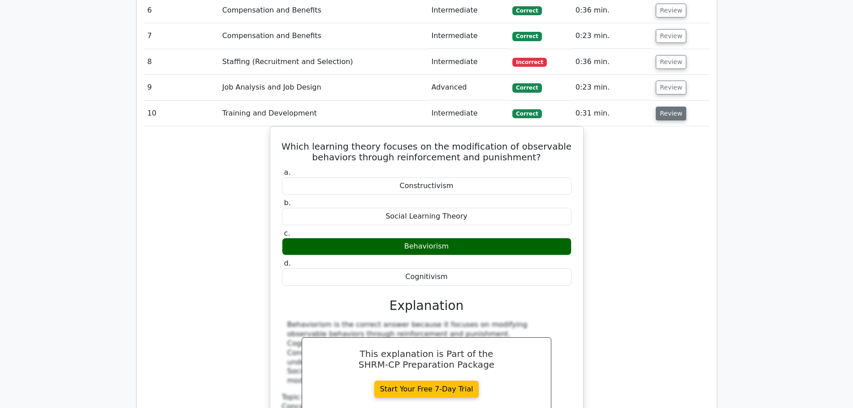 The width and height of the screenshot is (853, 408). Describe the element at coordinates (287, 233) in the screenshot. I see `span: c.` at that location.